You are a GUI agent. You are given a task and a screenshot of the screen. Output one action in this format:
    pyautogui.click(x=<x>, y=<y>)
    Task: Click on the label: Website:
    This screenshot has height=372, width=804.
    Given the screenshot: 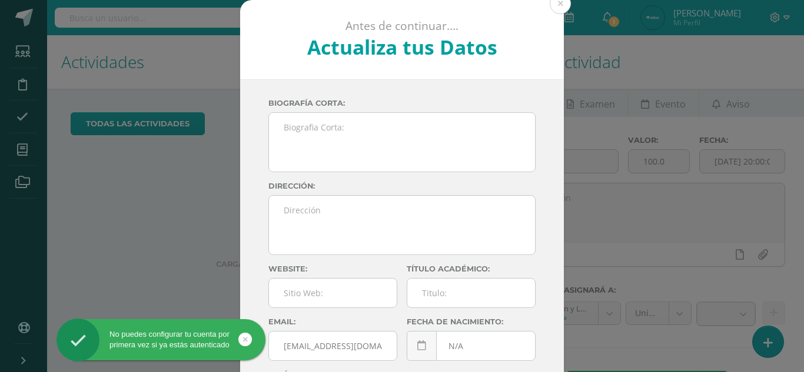 What is the action you would take?
    pyautogui.click(x=332, y=269)
    